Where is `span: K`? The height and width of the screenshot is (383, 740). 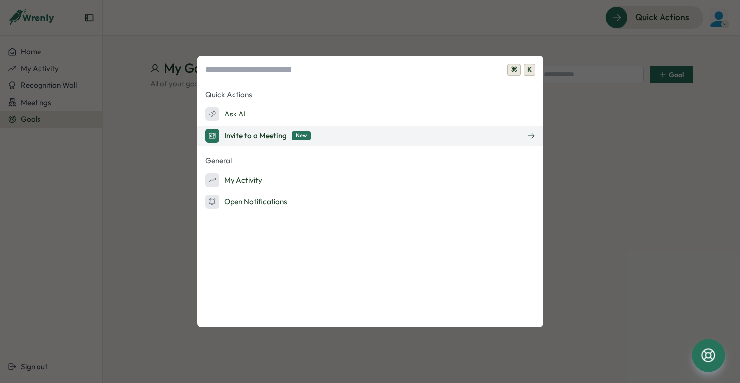
span: K is located at coordinates (530, 70).